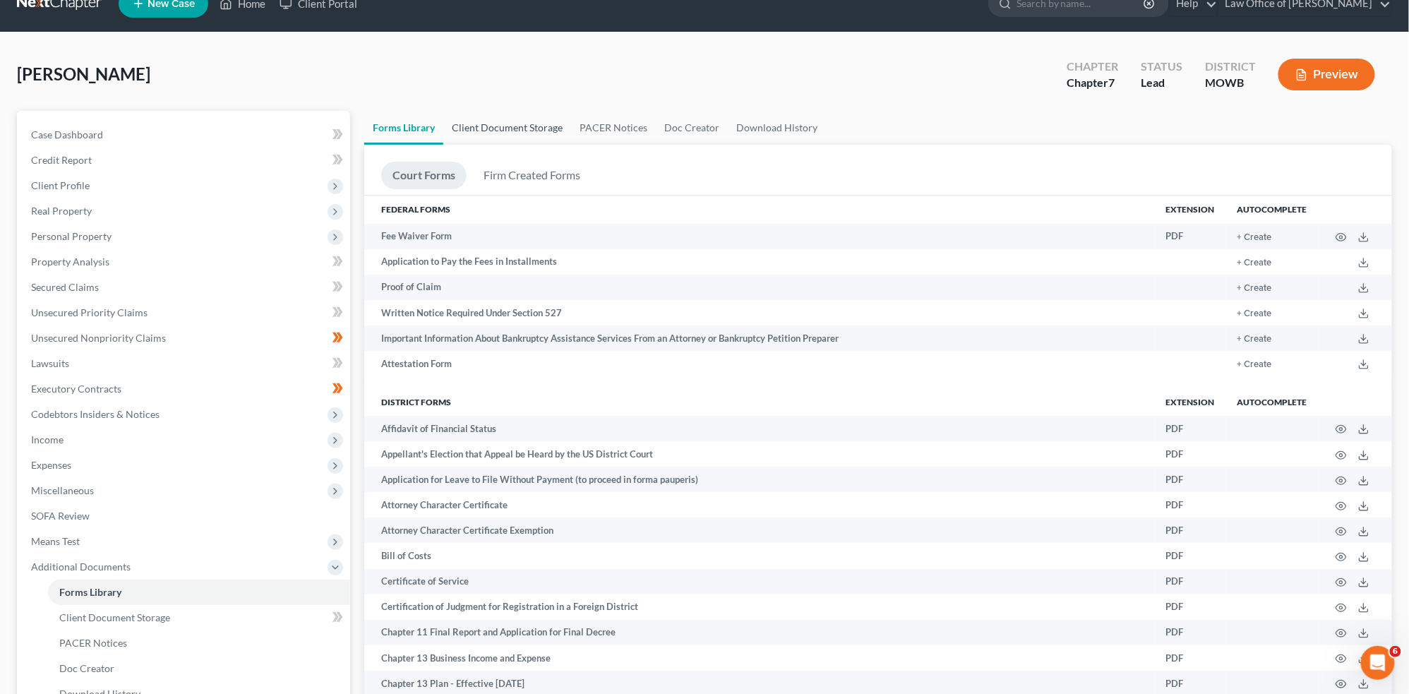 Image resolution: width=1409 pixels, height=694 pixels. I want to click on div: Status, so click(1161, 66).